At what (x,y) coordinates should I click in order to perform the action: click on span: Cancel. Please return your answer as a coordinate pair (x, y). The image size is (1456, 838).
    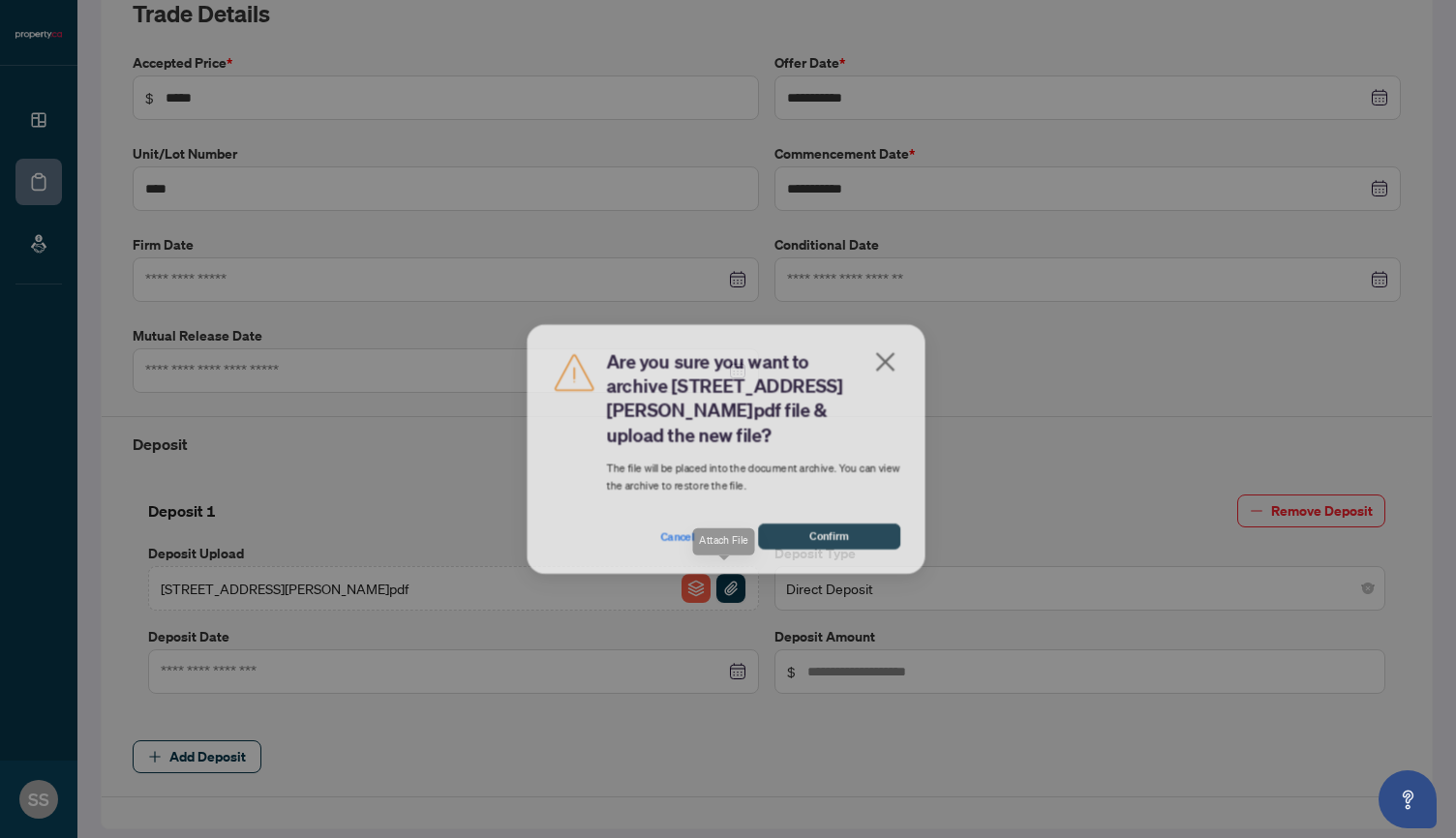
    Looking at the image, I should click on (667, 530).